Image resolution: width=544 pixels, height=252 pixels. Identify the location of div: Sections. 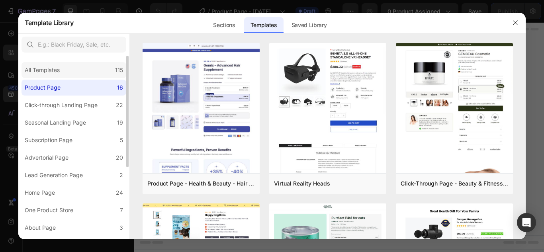
(224, 25).